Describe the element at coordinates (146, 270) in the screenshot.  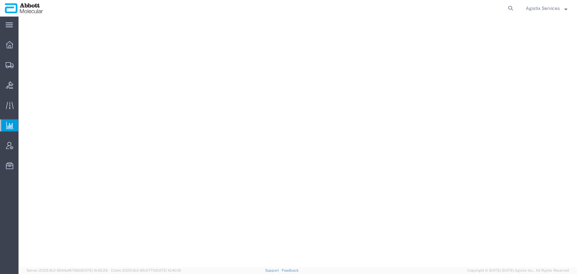
I see `span: Client: 2025.16.0-8fc0770` at that location.